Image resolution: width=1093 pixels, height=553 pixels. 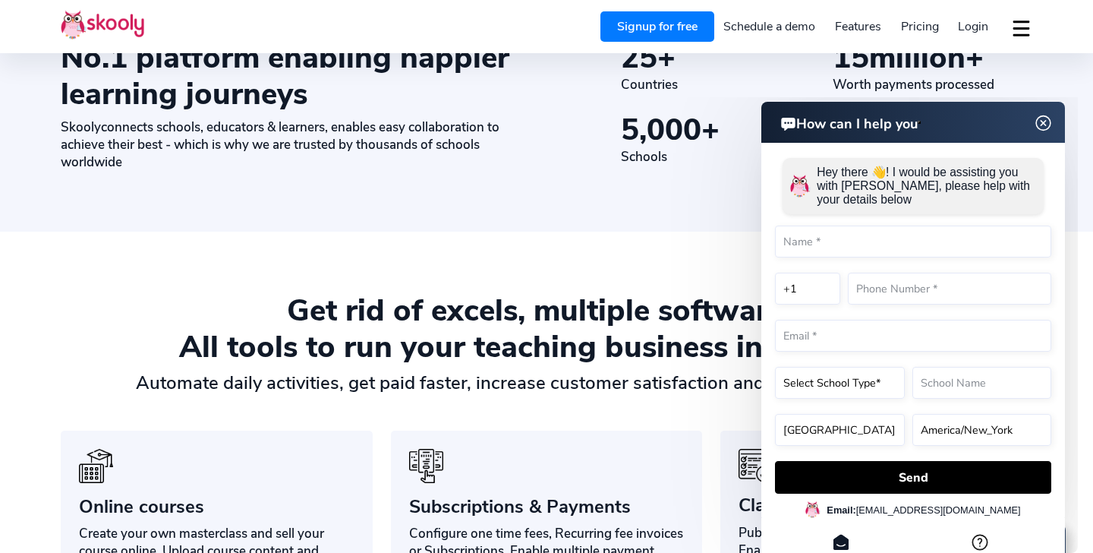 What do you see at coordinates (547, 311) in the screenshot?
I see `div: Get rid of excels, multiple softwares.` at bounding box center [547, 311].